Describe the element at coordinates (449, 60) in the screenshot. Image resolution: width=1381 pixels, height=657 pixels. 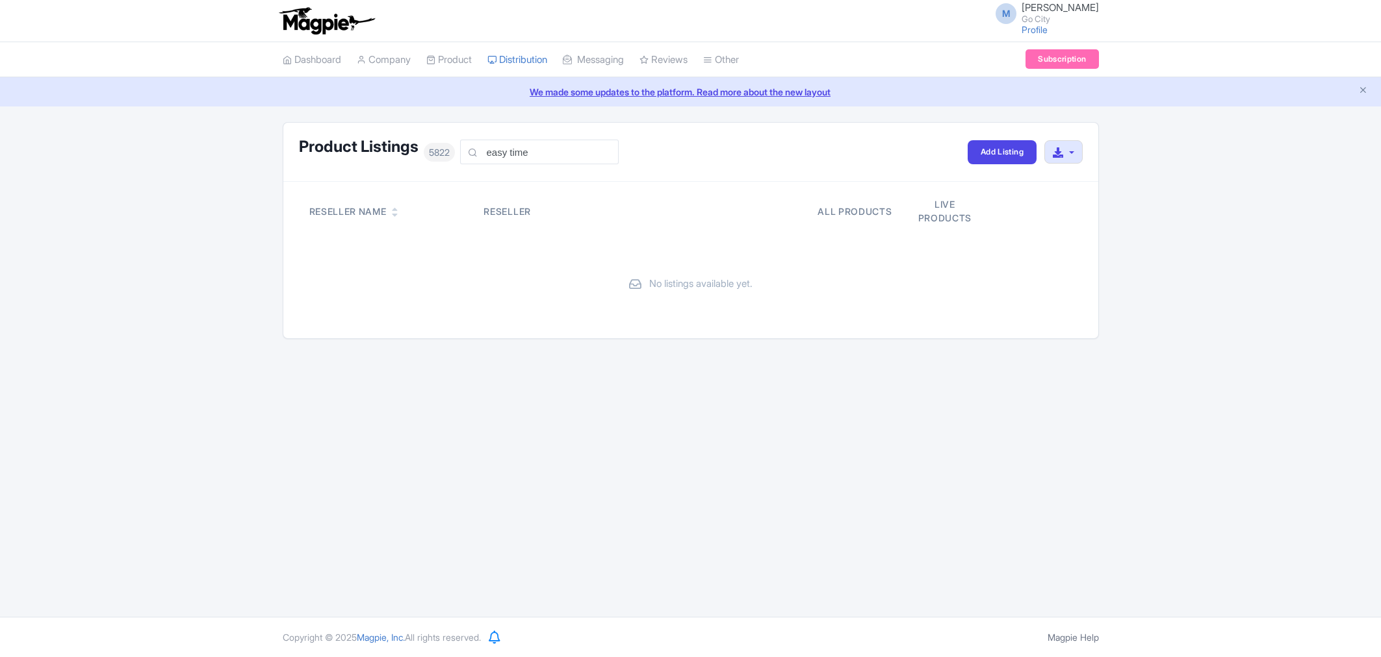
I see `a: Product` at that location.